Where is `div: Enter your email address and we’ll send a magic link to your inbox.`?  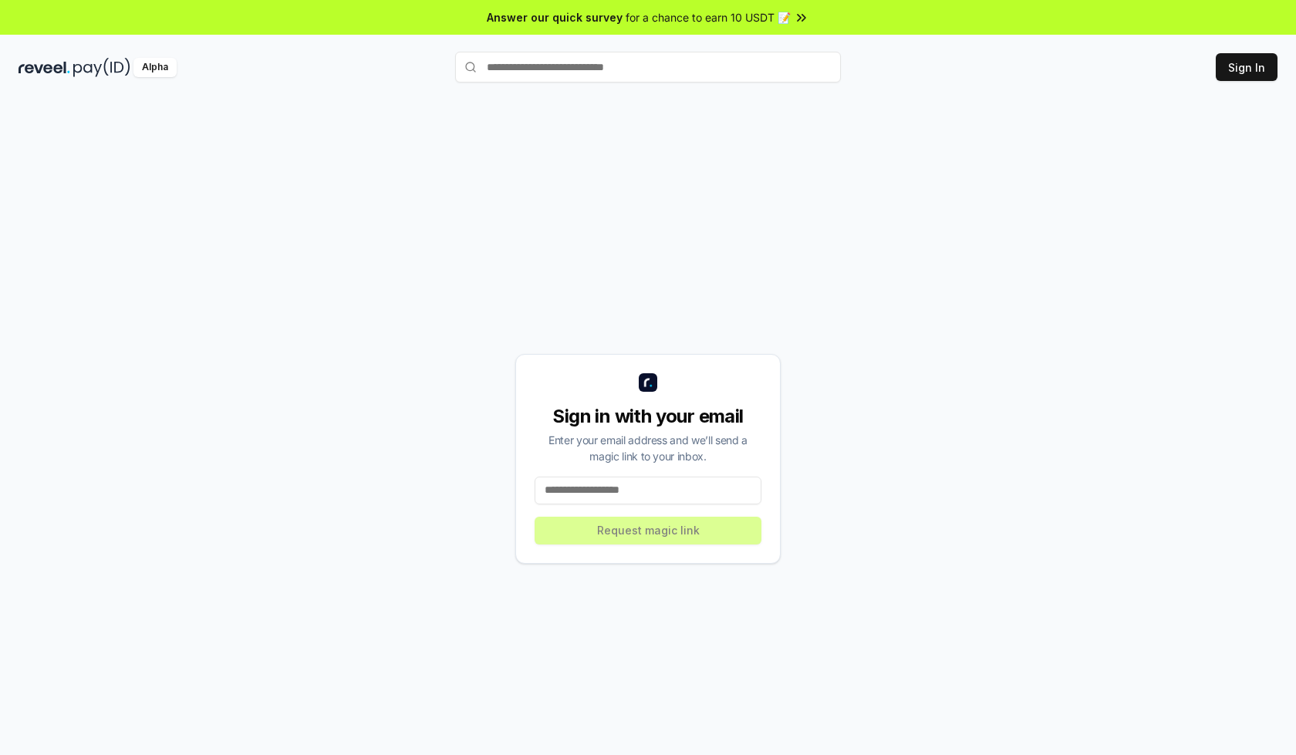
div: Enter your email address and we’ll send a magic link to your inbox. is located at coordinates (648, 448).